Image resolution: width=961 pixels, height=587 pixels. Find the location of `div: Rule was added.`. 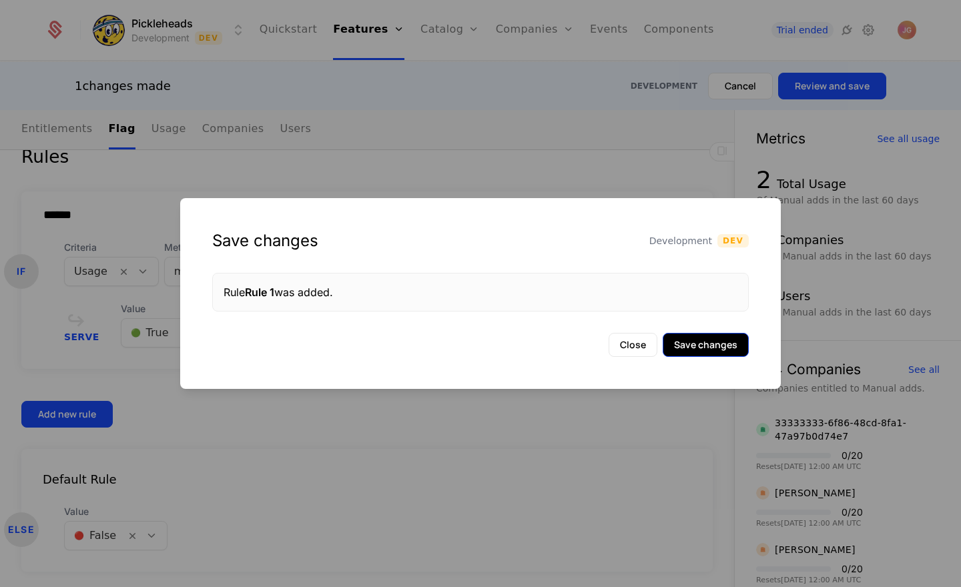

div: Rule was added. is located at coordinates (481, 292).